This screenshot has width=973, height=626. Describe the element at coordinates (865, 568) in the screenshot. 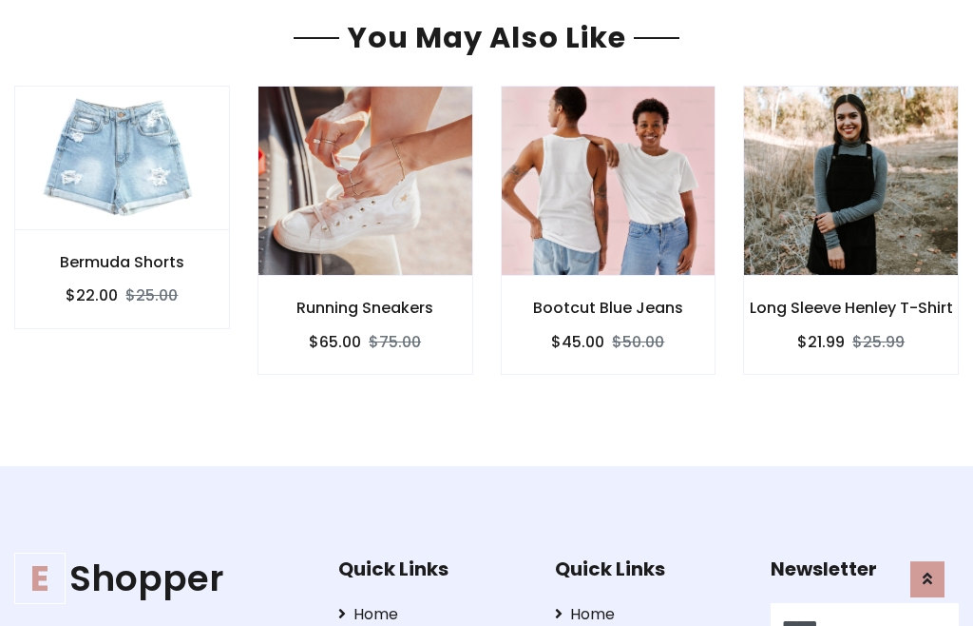

I see `h5: Newsletter` at that location.